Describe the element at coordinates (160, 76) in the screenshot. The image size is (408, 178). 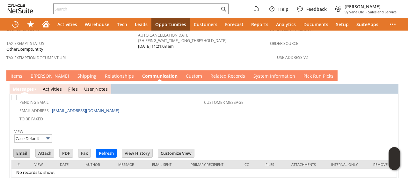
I see `a: Communication` at that location.